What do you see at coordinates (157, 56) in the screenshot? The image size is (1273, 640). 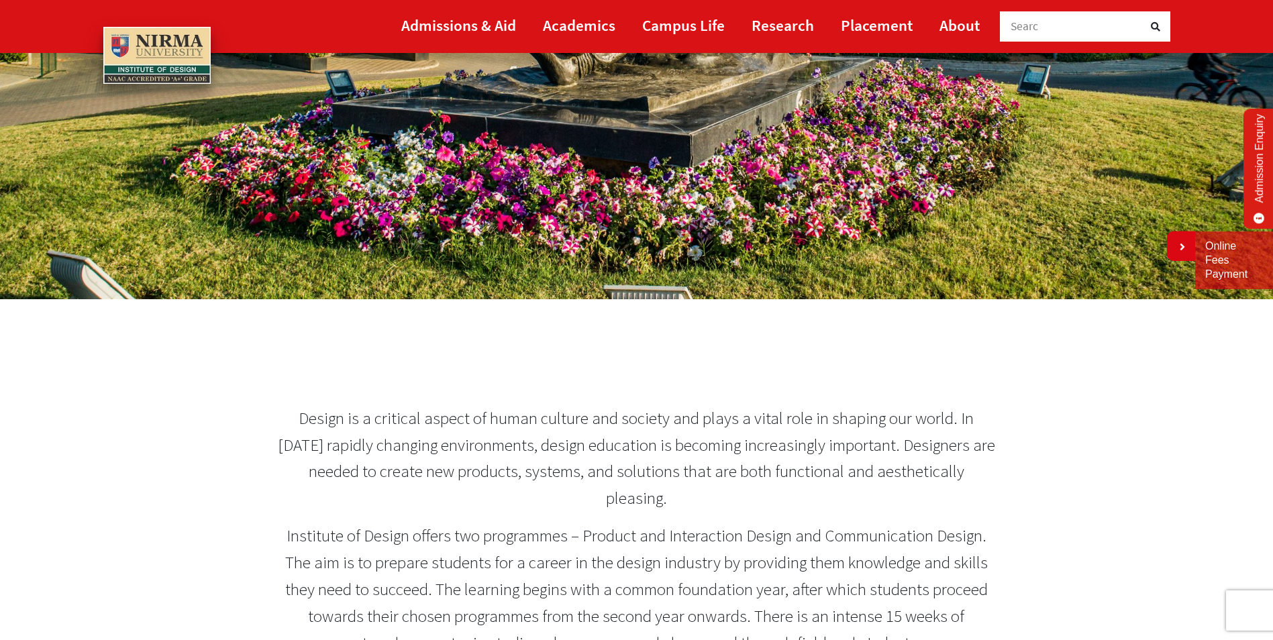 I see `img: main_logo` at bounding box center [157, 56].